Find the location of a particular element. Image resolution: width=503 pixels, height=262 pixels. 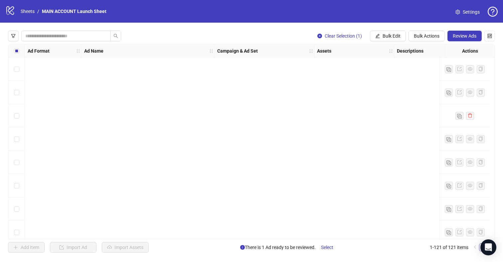

span: Bulk Actions is located at coordinates (427, 36).